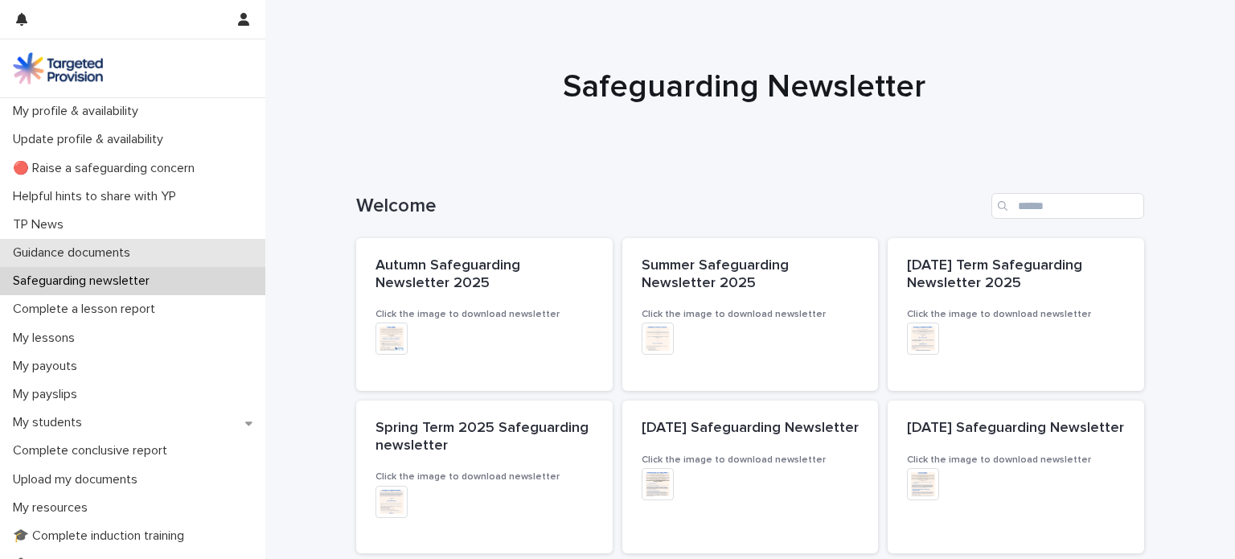 The image size is (1235, 559). Describe the element at coordinates (717, 274) in the screenshot. I see `span: Summer Safeguarding Newsletter 2025` at that location.